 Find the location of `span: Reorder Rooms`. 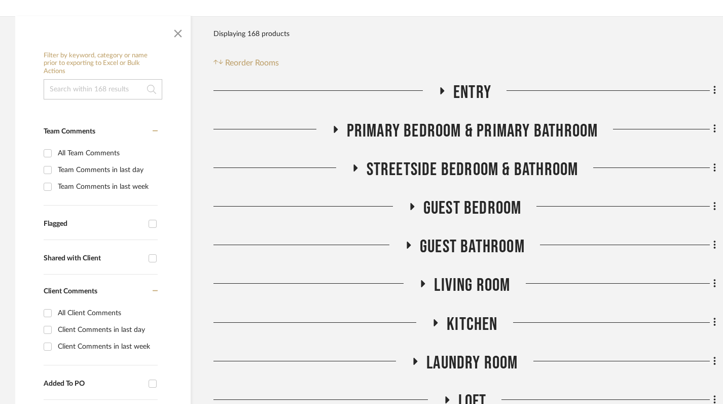

span: Reorder Rooms is located at coordinates (252, 63).